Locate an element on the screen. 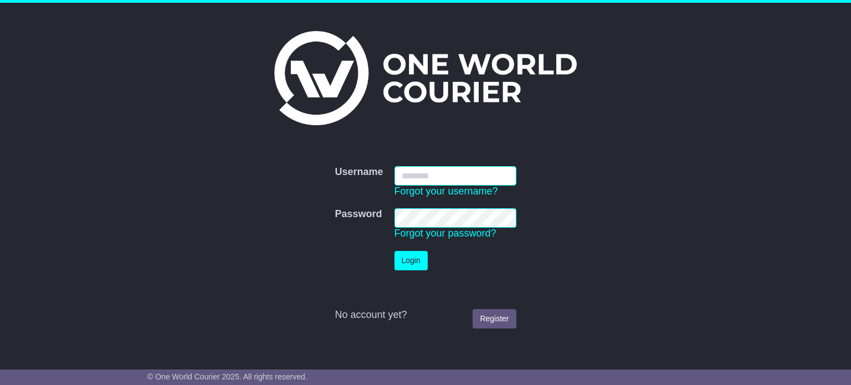 Image resolution: width=851 pixels, height=385 pixels. label: Password is located at coordinates (358, 214).